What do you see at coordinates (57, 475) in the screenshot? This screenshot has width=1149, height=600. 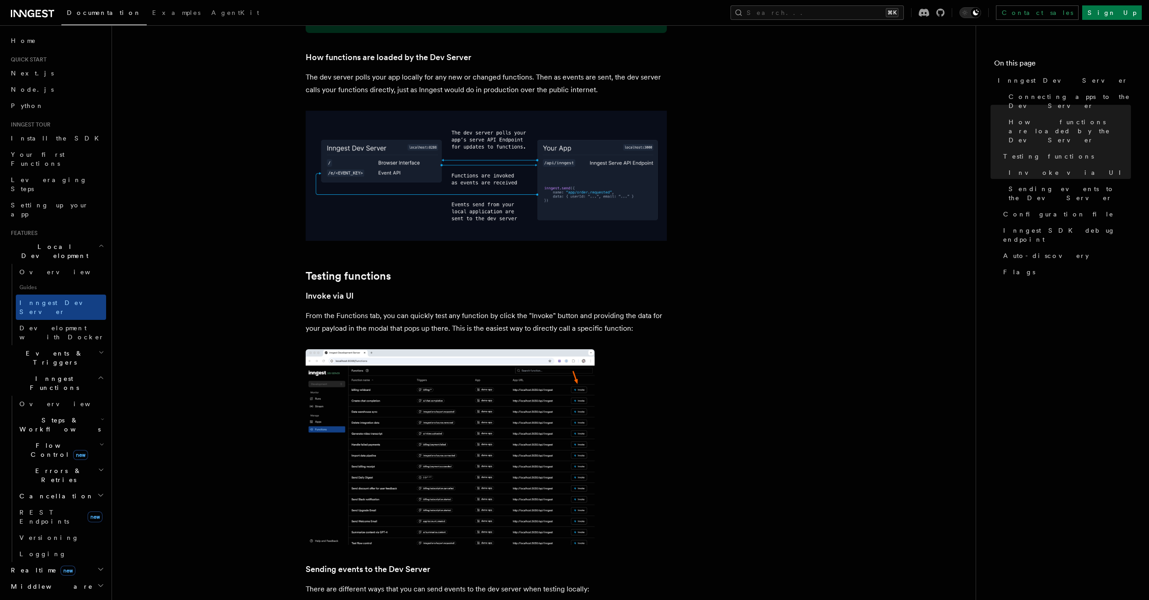 I see `span: Errors & Retries` at bounding box center [57, 475].